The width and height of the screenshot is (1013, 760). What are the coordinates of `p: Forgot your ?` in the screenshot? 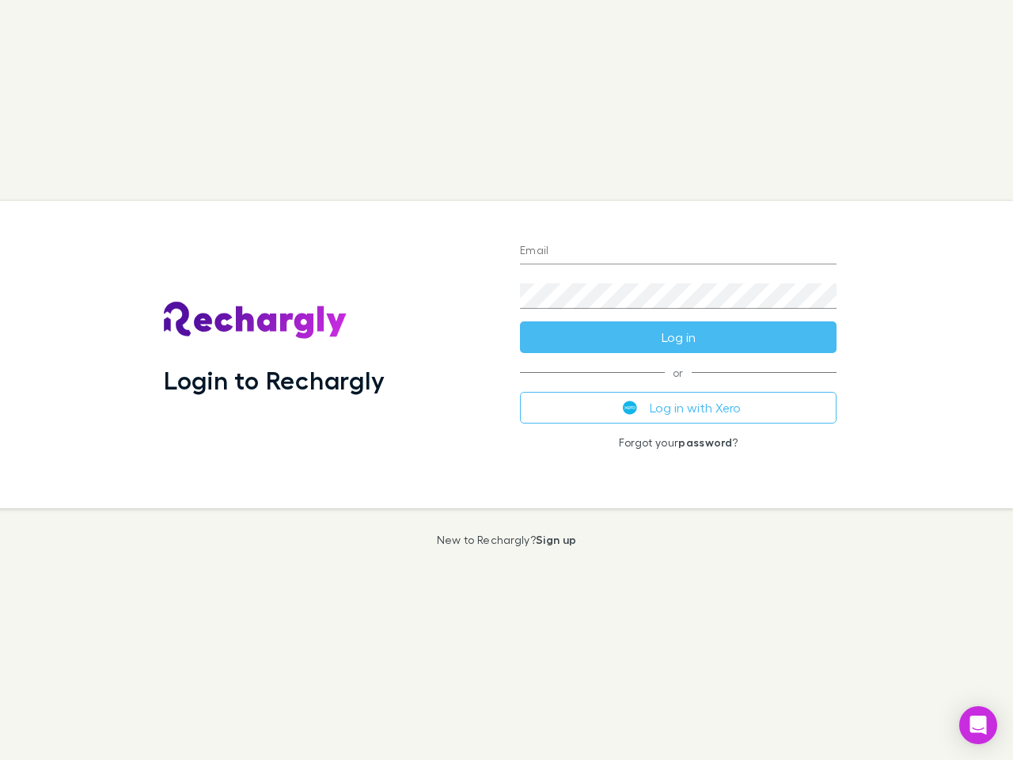 It's located at (679, 443).